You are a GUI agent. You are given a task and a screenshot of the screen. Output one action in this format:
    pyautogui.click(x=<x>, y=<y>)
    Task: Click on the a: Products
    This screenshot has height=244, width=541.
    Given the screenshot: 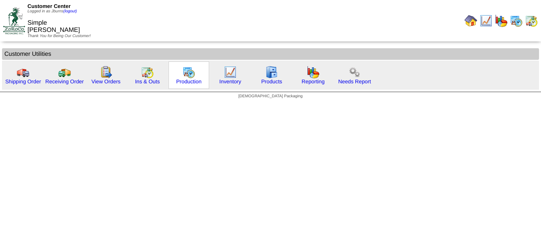 What is the action you would take?
    pyautogui.click(x=272, y=81)
    